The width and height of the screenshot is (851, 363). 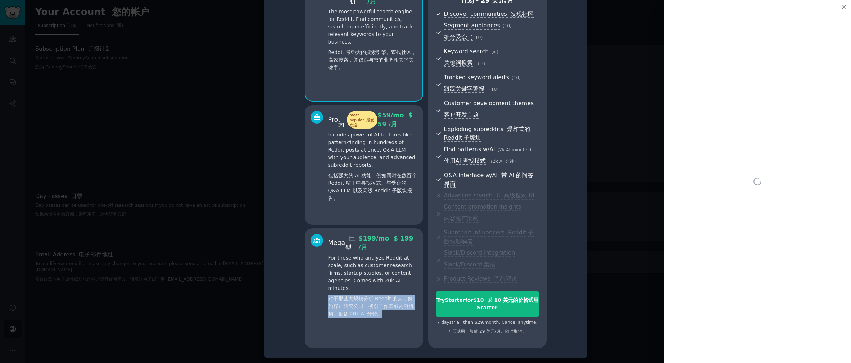 I want to click on font: 以 10 美元的价格试用 Starter, so click(x=508, y=303).